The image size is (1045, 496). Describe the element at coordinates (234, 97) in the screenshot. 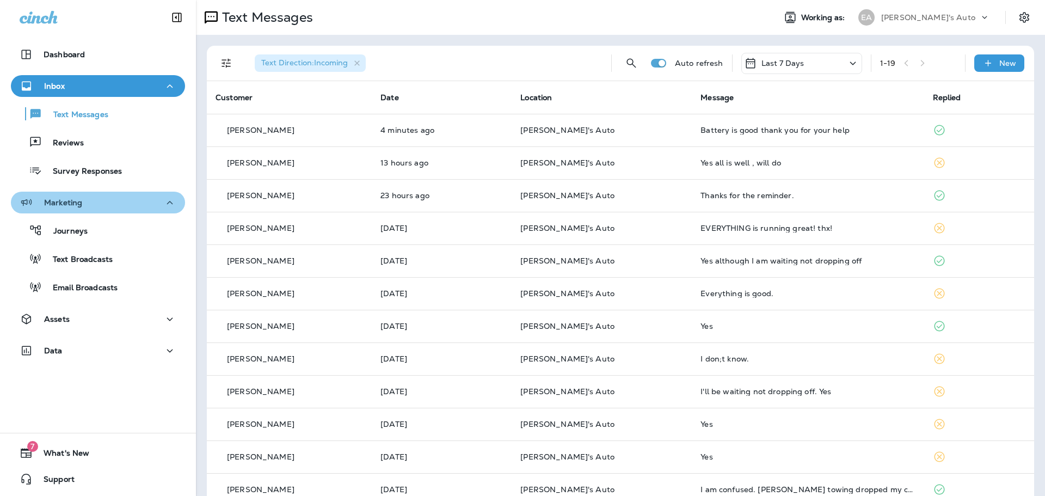

I see `span: Customer` at that location.